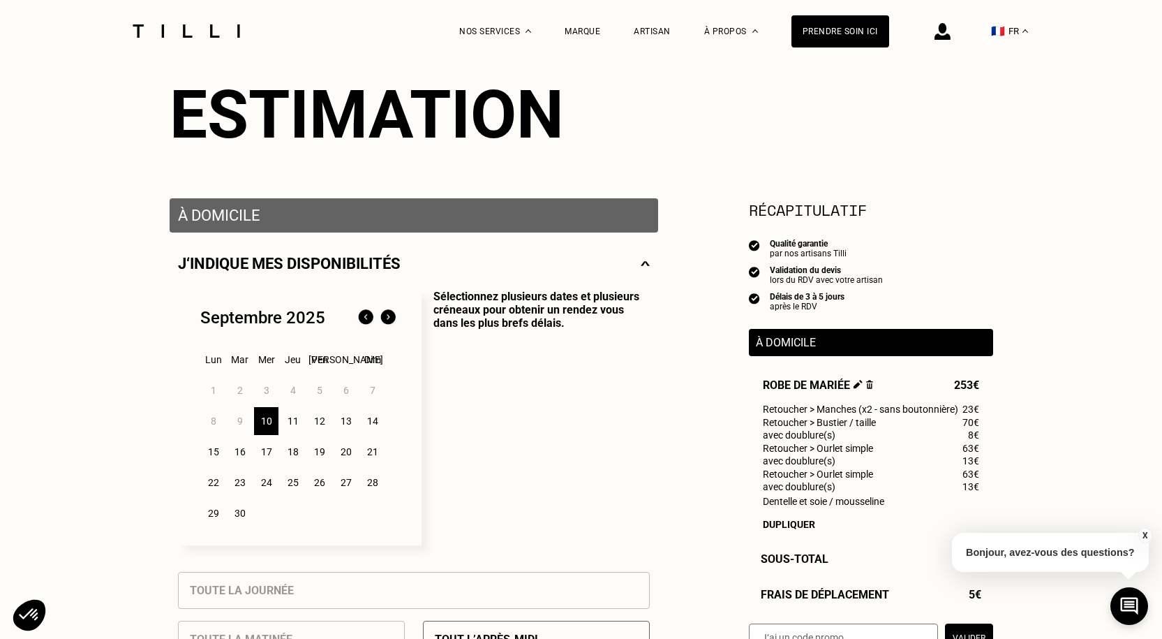 This screenshot has height=639, width=1162. What do you see at coordinates (292, 421) in the screenshot?
I see `div: 11` at bounding box center [292, 421].